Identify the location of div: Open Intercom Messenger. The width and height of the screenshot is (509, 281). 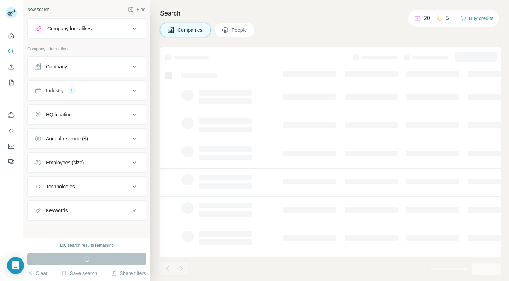
(16, 266).